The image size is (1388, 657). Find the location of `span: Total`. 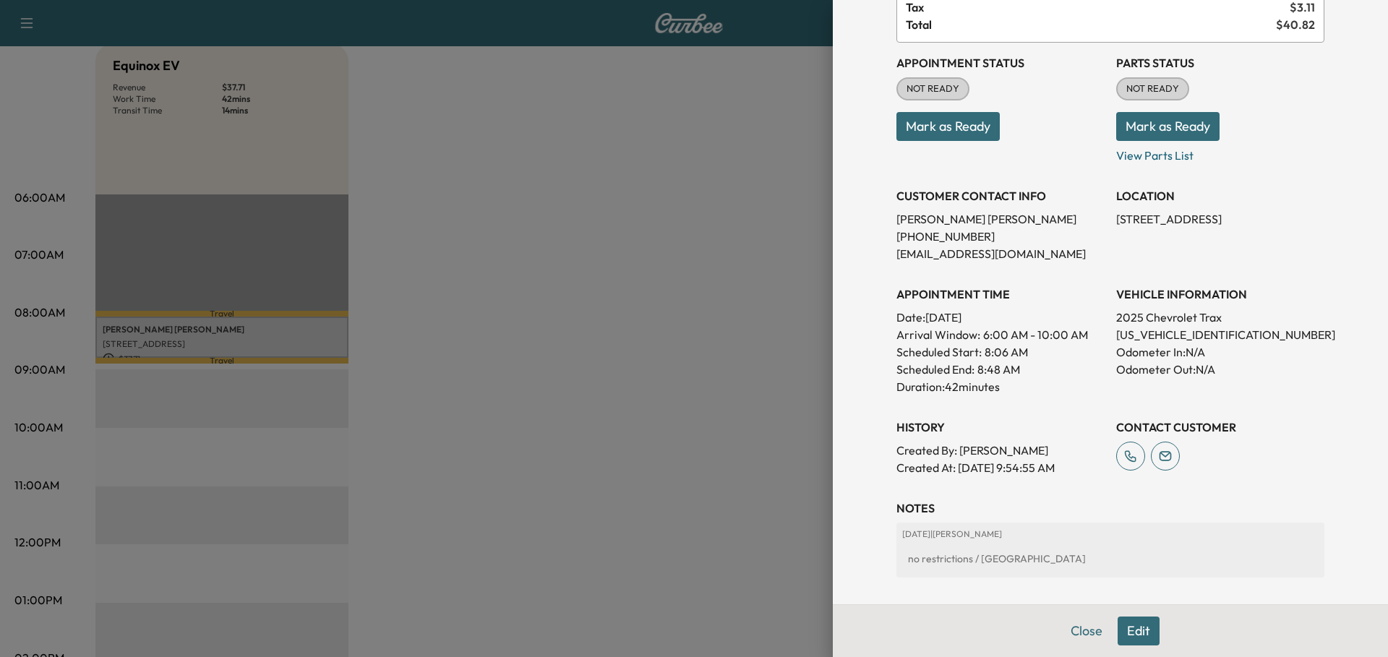

span: Total is located at coordinates (1091, 25).